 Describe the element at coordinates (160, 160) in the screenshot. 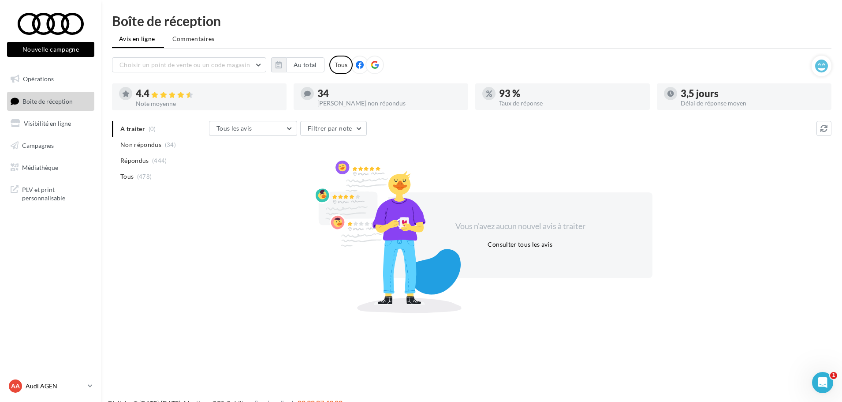

I see `span: (444)` at that location.